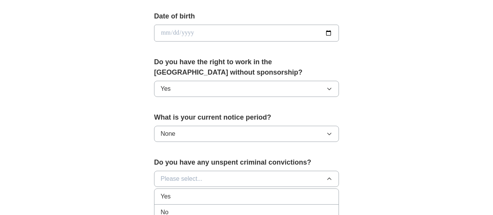 Image resolution: width=493 pixels, height=215 pixels. I want to click on button: None, so click(247, 134).